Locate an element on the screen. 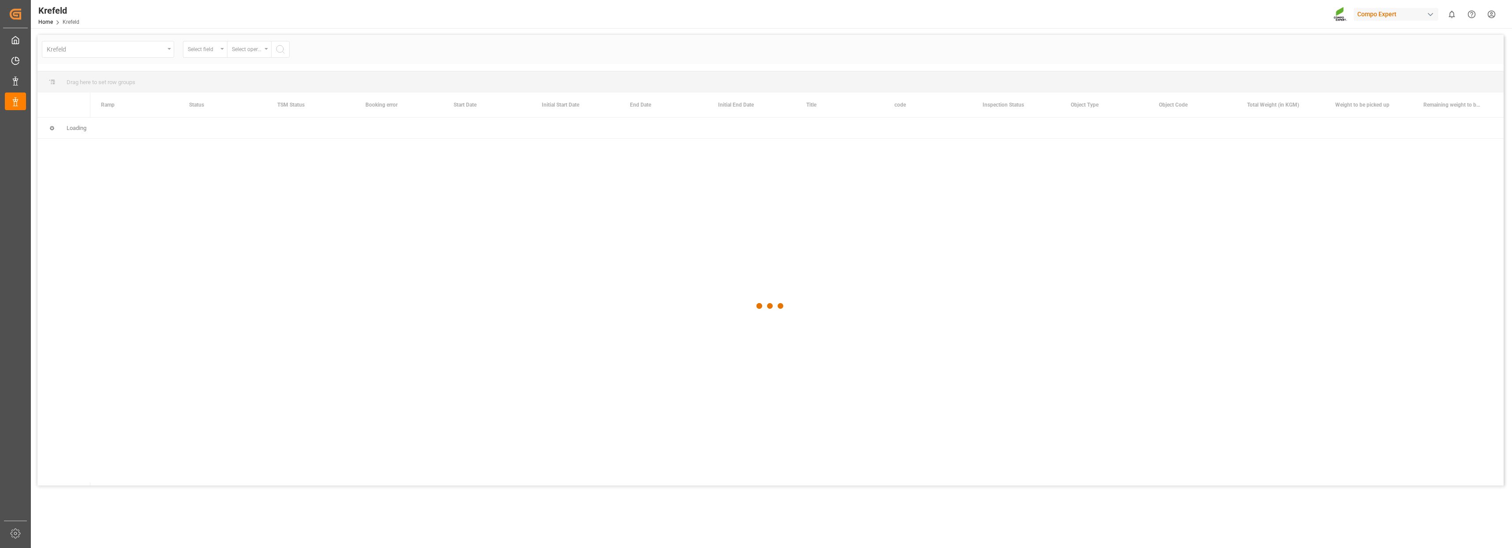 The height and width of the screenshot is (548, 1512). img: Screenshot%202023-09-29%20at%2010.02.21.png_1712312052.png is located at coordinates (1340, 14).